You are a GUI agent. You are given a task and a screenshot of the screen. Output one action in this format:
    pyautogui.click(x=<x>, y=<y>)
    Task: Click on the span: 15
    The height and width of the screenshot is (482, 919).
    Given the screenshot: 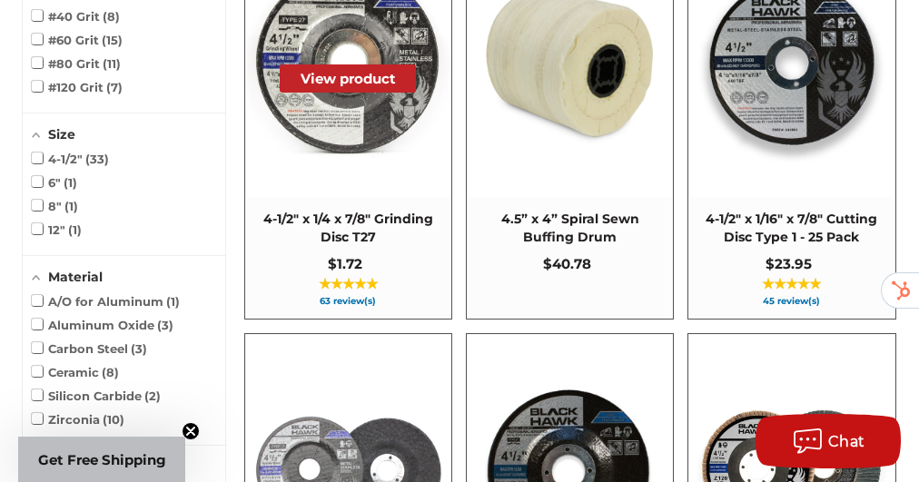 What is the action you would take?
    pyautogui.click(x=112, y=40)
    